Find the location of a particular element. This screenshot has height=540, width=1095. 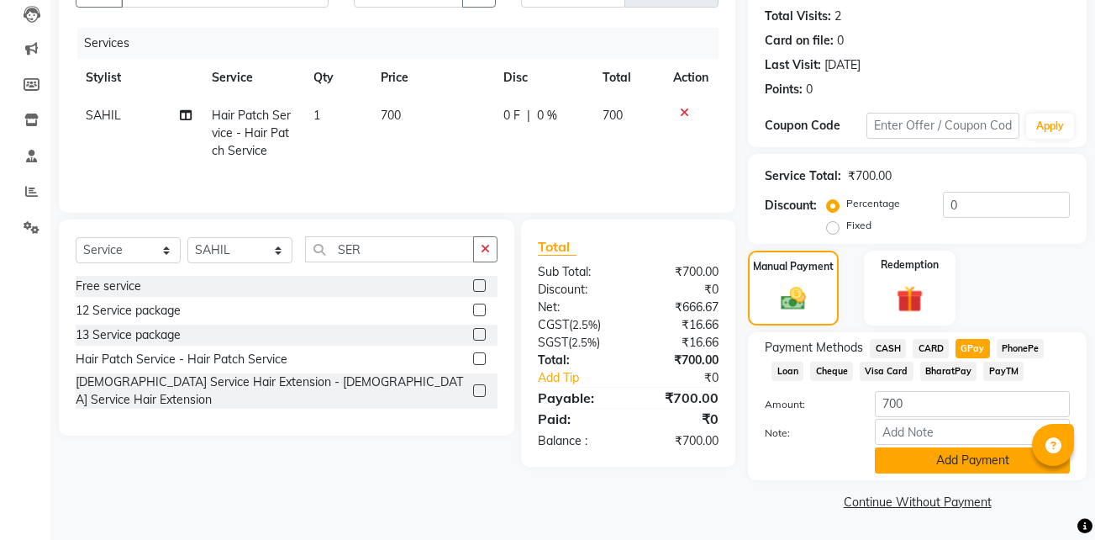

input: Add Note is located at coordinates (972, 431).